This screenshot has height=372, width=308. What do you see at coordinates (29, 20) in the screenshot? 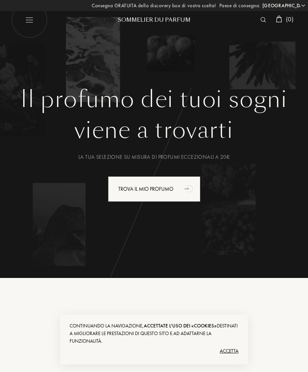
I see `img: burger_white.png` at bounding box center [29, 20].